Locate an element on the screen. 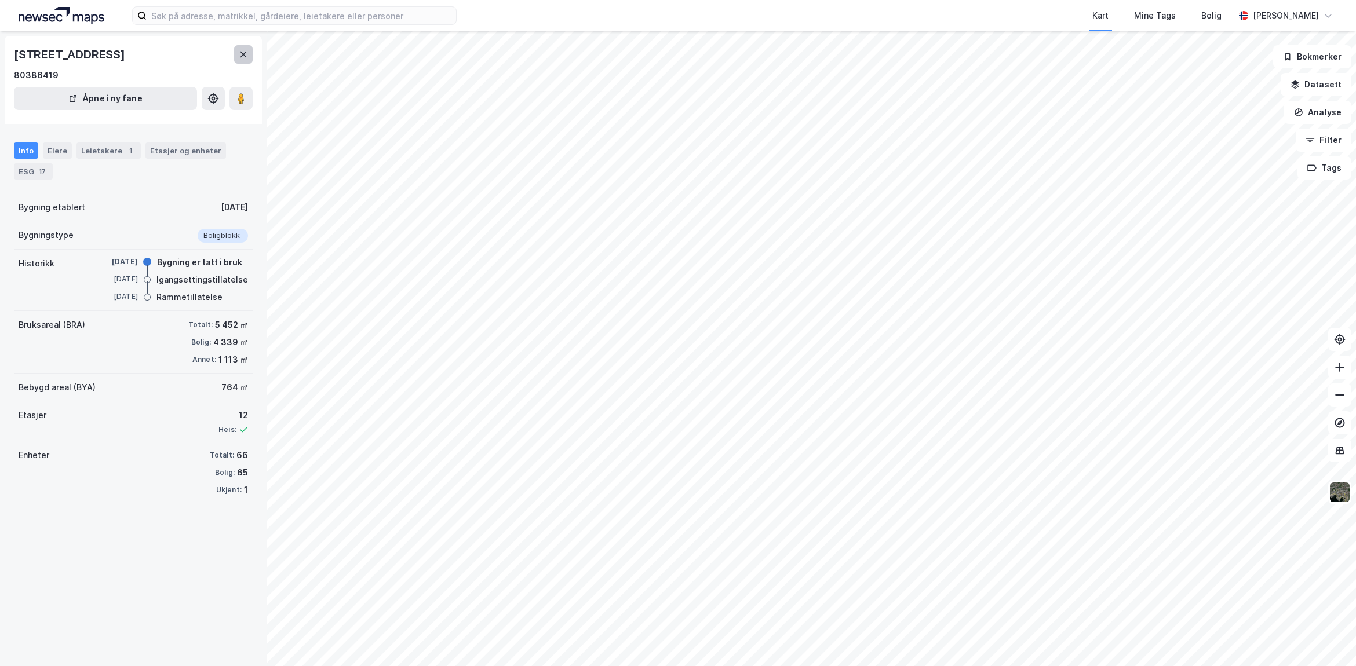 This screenshot has height=666, width=1356. img: logo.a4113a55bc3d86da70a041830d287a7e.svg is located at coordinates (61, 16).